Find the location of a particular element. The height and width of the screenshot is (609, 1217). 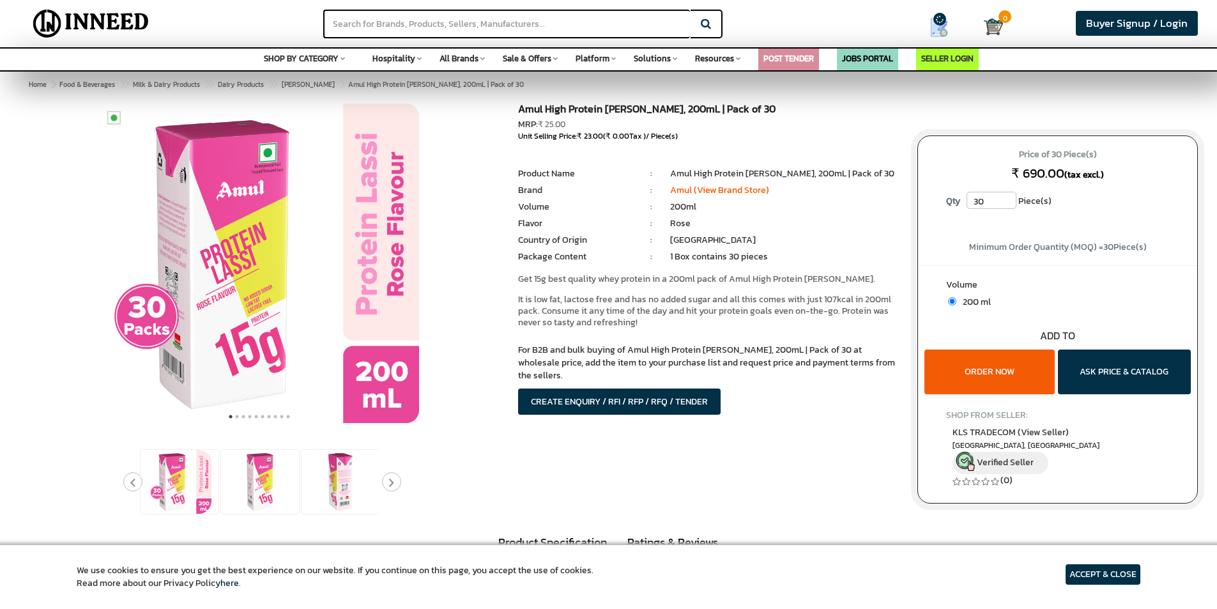

li: Flavor is located at coordinates (575, 224).